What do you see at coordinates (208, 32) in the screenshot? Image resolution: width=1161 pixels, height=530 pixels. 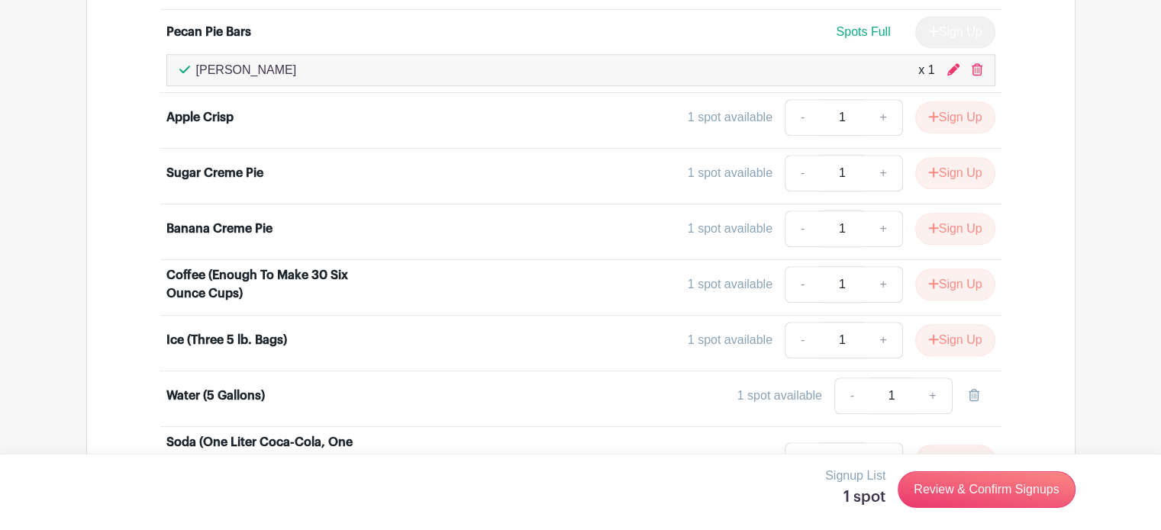 I see `div: Pecan Pie Bars` at bounding box center [208, 32].